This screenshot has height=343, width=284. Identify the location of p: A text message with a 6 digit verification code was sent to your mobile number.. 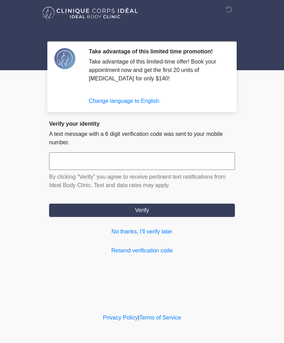
(142, 138).